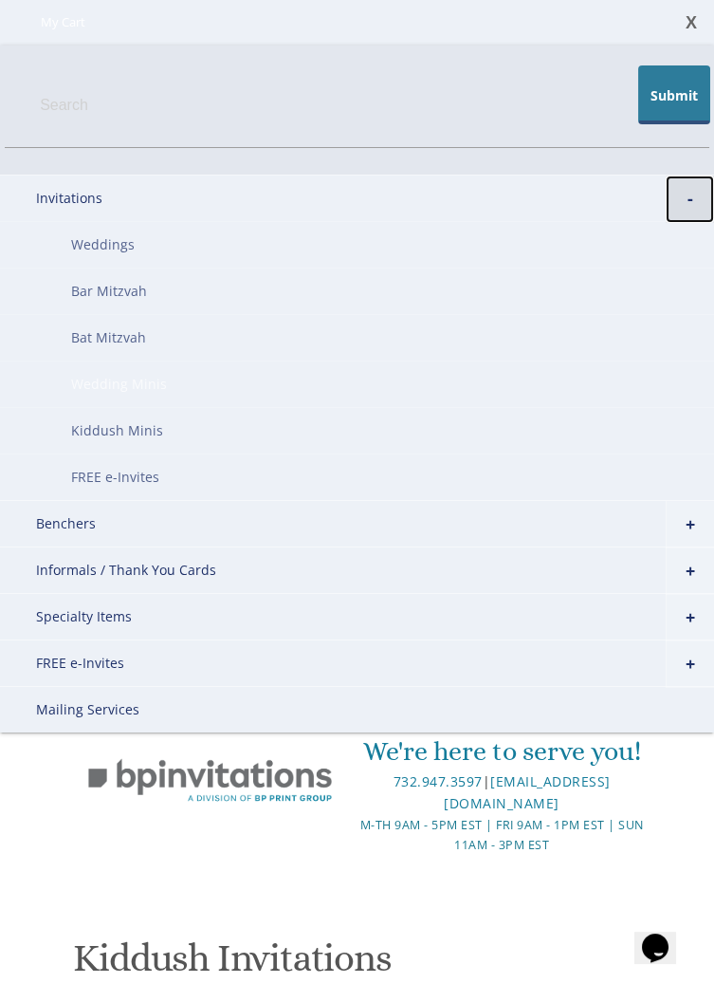 The image size is (714, 983). Describe the element at coordinates (437, 781) in the screenshot. I see `a: 732.947.3597` at that location.